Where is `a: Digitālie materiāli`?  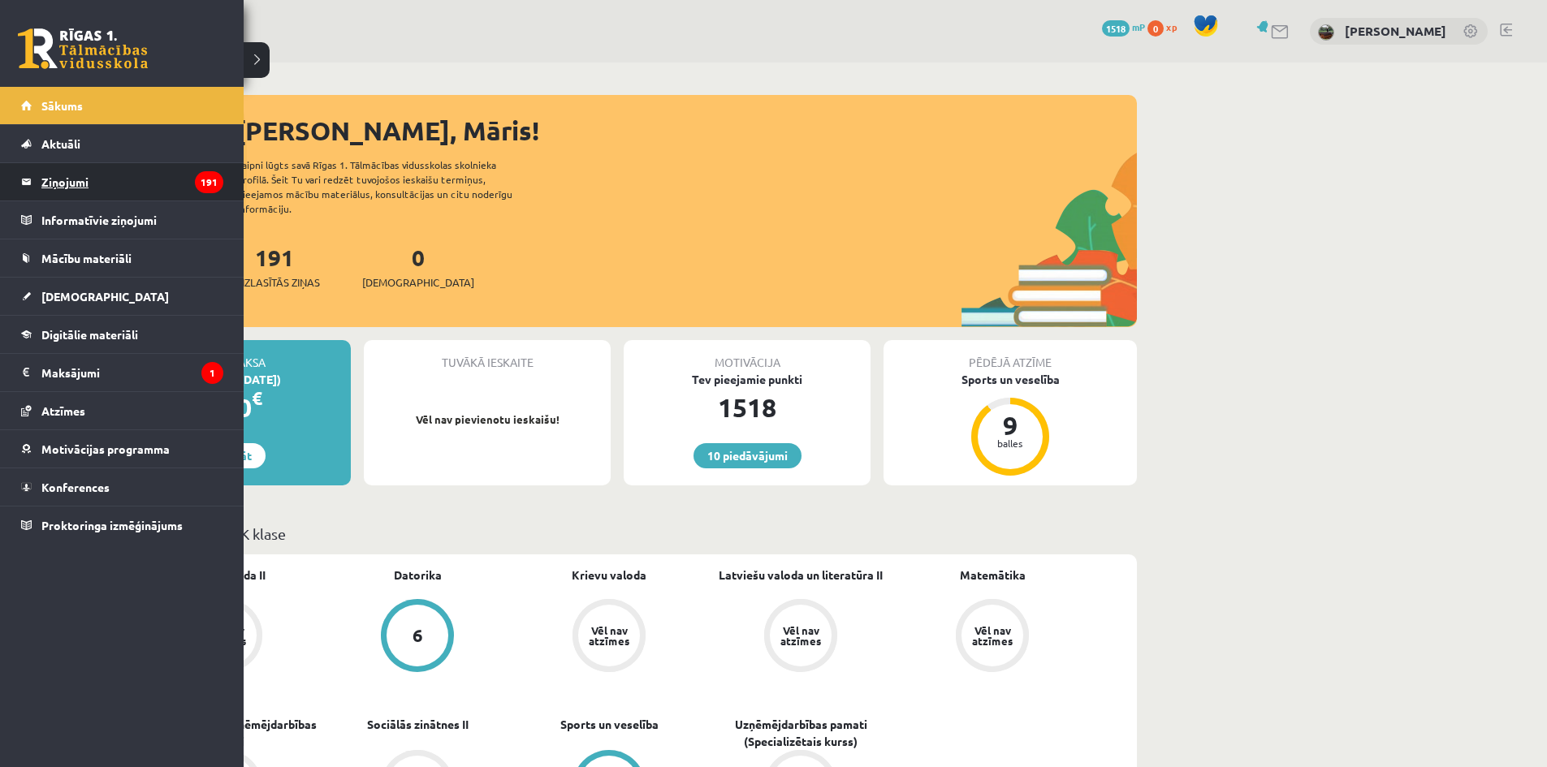
a: Digitālie materiāli is located at coordinates (122, 335).